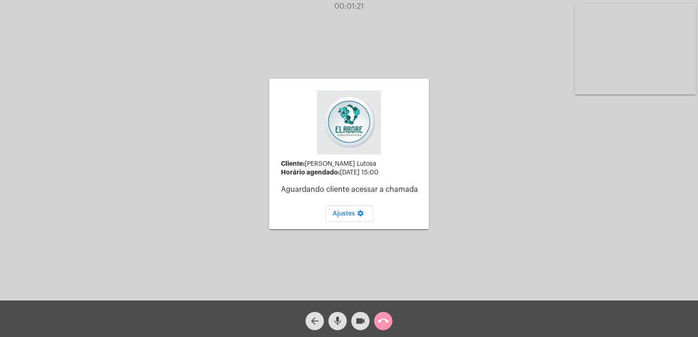 The image size is (698, 337). Describe the element at coordinates (310, 172) in the screenshot. I see `strong: Horário agendado:` at that location.